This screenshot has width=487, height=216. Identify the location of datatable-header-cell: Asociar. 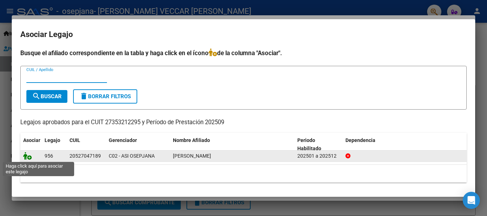
(31, 145).